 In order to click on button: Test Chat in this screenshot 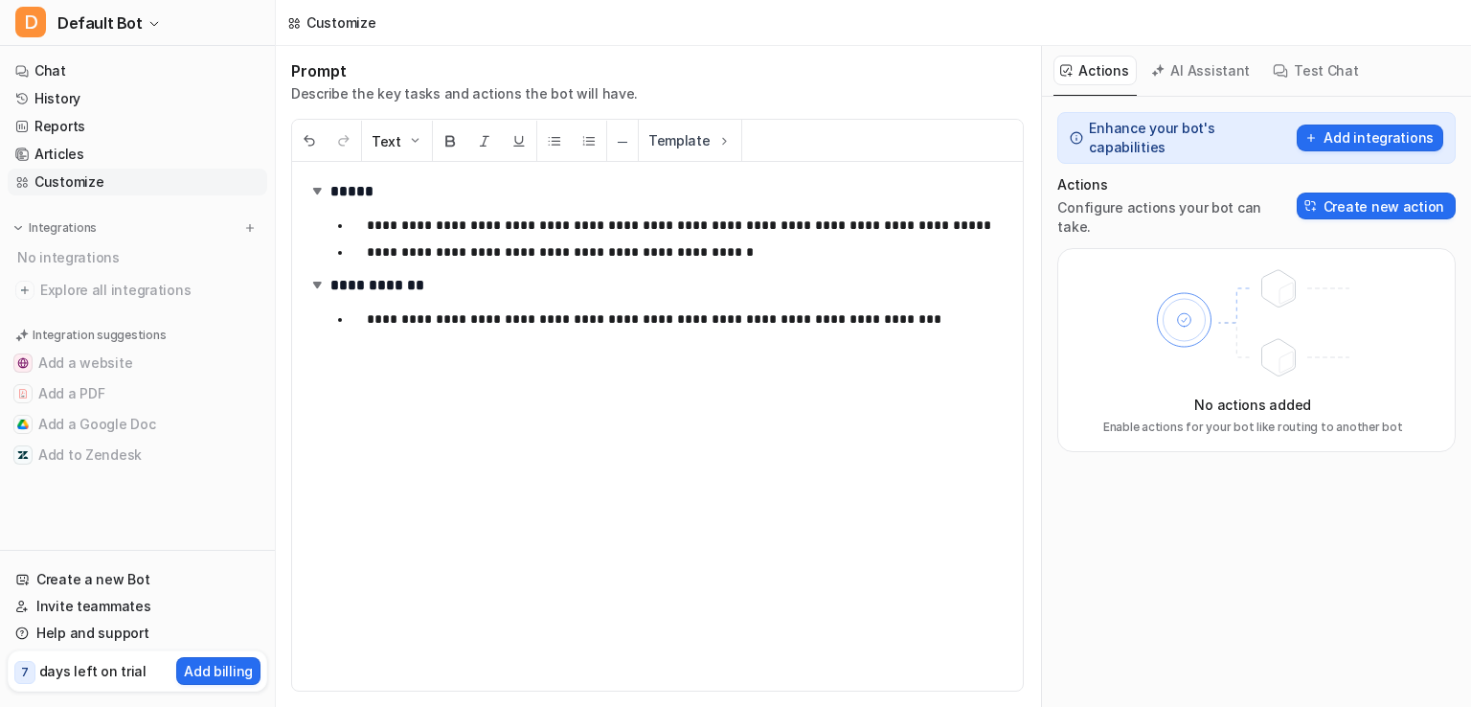, I will do `click(1316, 70)`.